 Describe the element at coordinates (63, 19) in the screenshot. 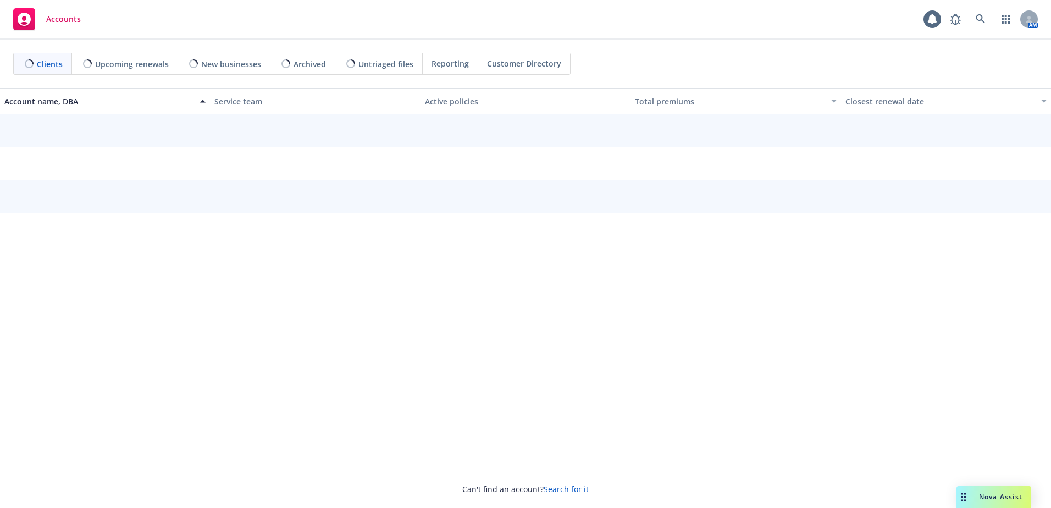

I see `span: Accounts` at that location.